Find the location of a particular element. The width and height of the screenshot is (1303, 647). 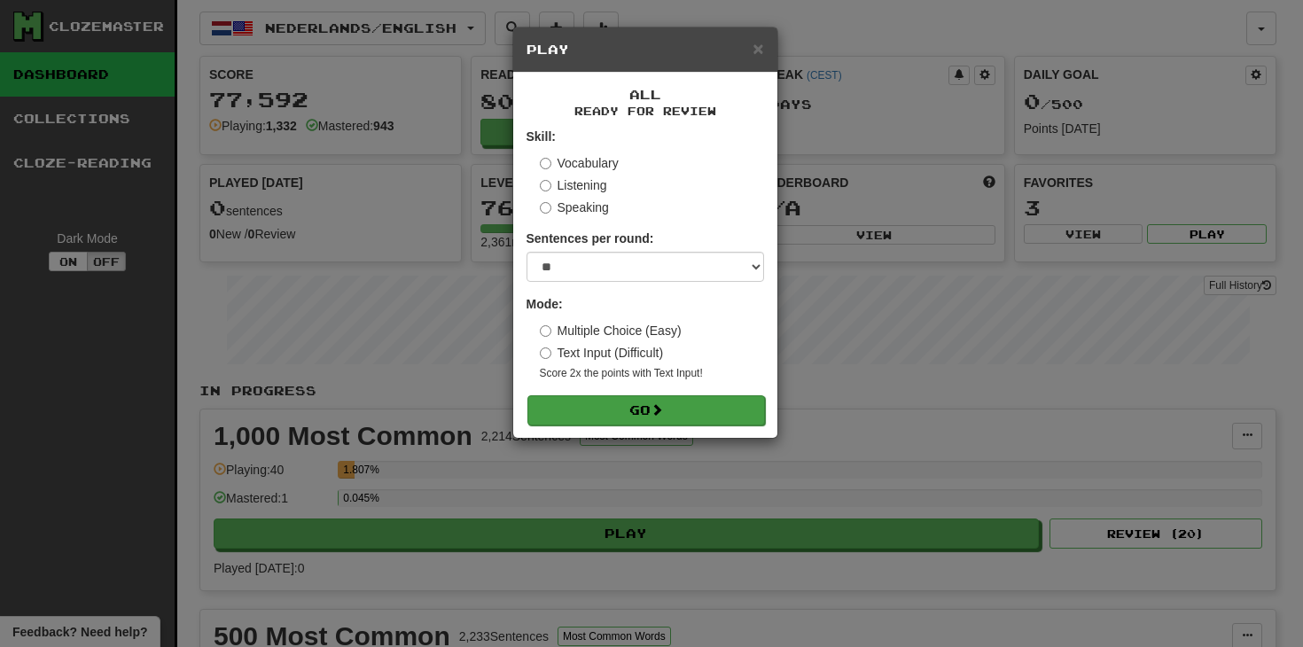

span: All is located at coordinates (645, 94).